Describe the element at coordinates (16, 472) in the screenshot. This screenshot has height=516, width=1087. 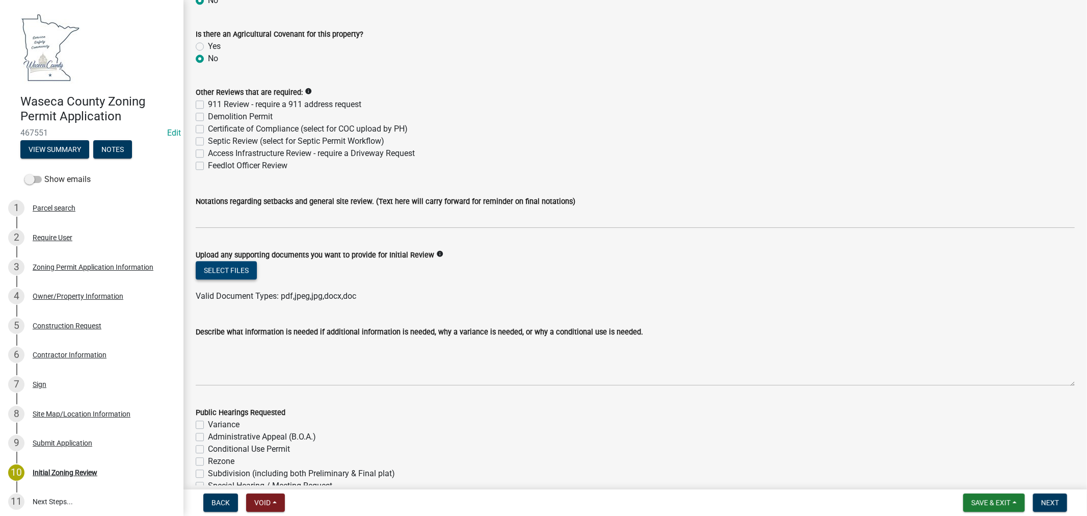
I see `div: 10` at that location.